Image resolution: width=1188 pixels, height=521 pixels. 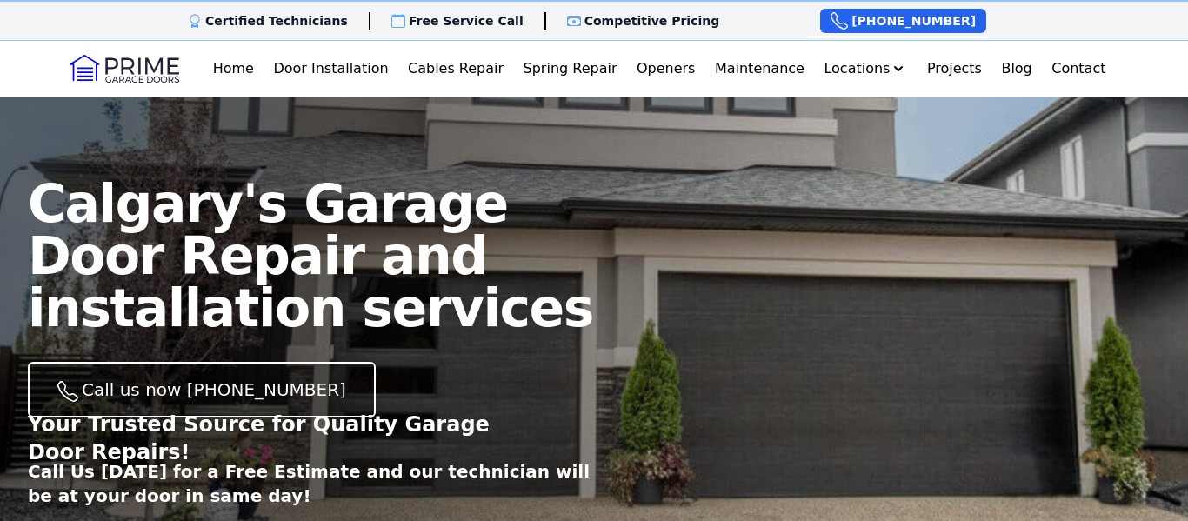 What do you see at coordinates (759, 69) in the screenshot?
I see `a: Maintenance` at bounding box center [759, 69].